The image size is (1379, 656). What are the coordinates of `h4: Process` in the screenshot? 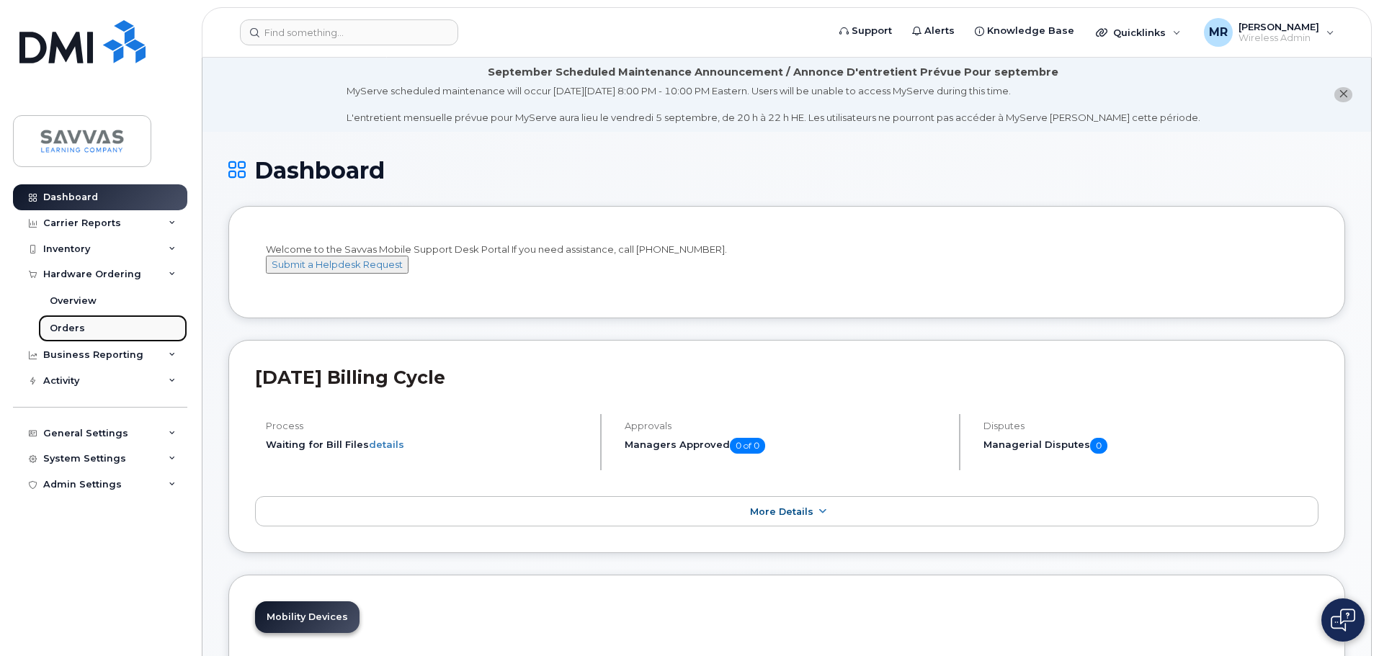 It's located at (427, 426).